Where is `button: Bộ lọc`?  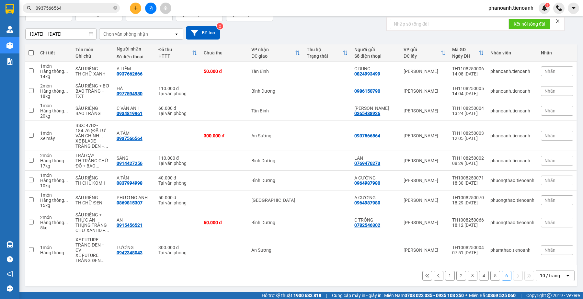
button: Bộ lọc is located at coordinates (203, 33).